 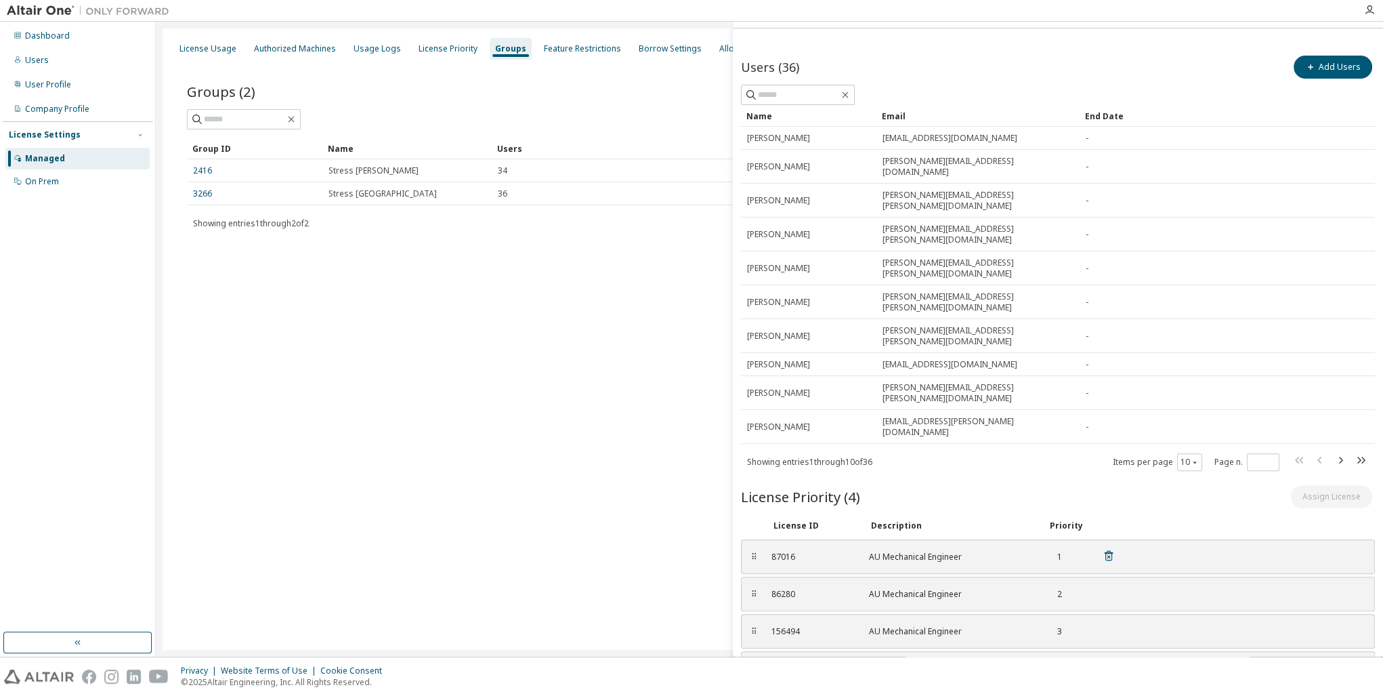 What do you see at coordinates (952, 526) in the screenshot?
I see `div: Description` at bounding box center [952, 526].